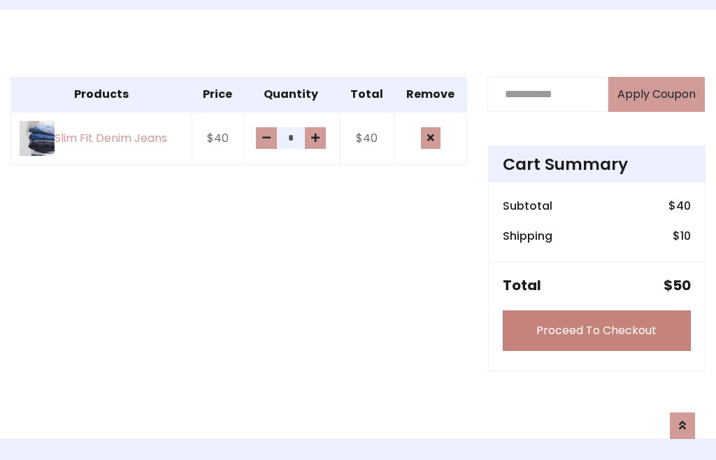 Image resolution: width=716 pixels, height=460 pixels. I want to click on h6: Shipping, so click(528, 236).